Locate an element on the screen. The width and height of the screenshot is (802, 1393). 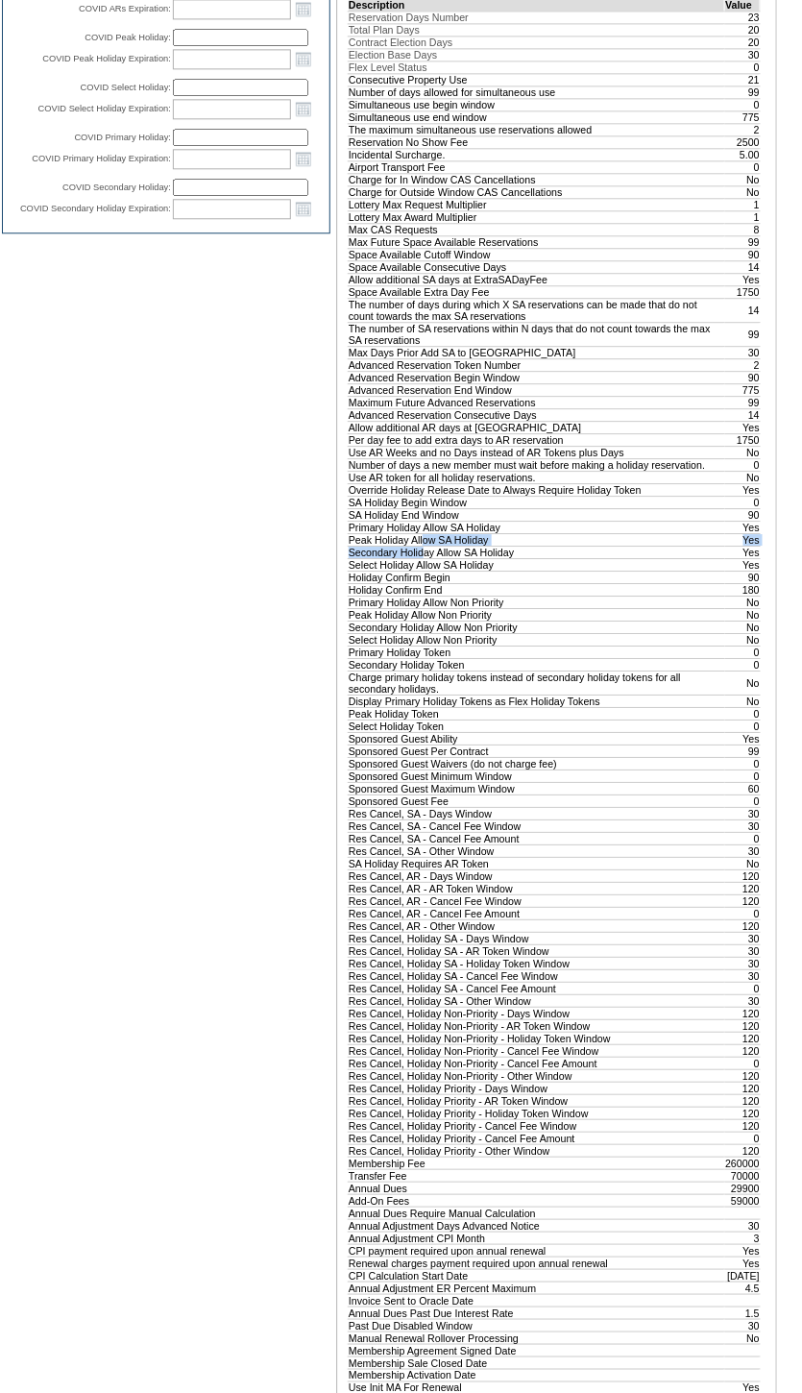
td: Lottery Max Award Multiplier is located at coordinates (537, 216).